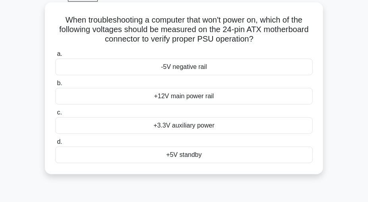  What do you see at coordinates (59, 142) in the screenshot?
I see `span: d.` at bounding box center [59, 142].